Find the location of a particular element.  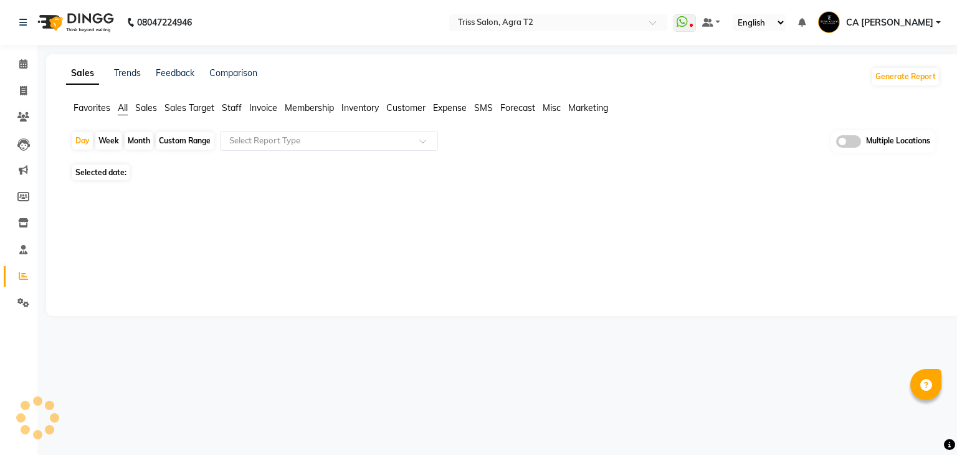

a: Trends is located at coordinates (127, 73).